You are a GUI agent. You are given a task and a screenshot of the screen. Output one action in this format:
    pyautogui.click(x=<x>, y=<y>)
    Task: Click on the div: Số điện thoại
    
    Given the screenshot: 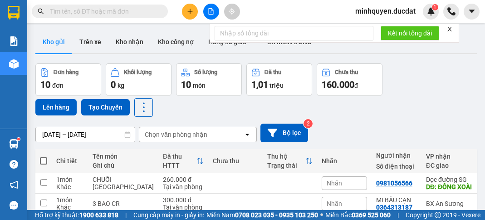 What is the action you would take?
    pyautogui.click(x=397, y=166)
    